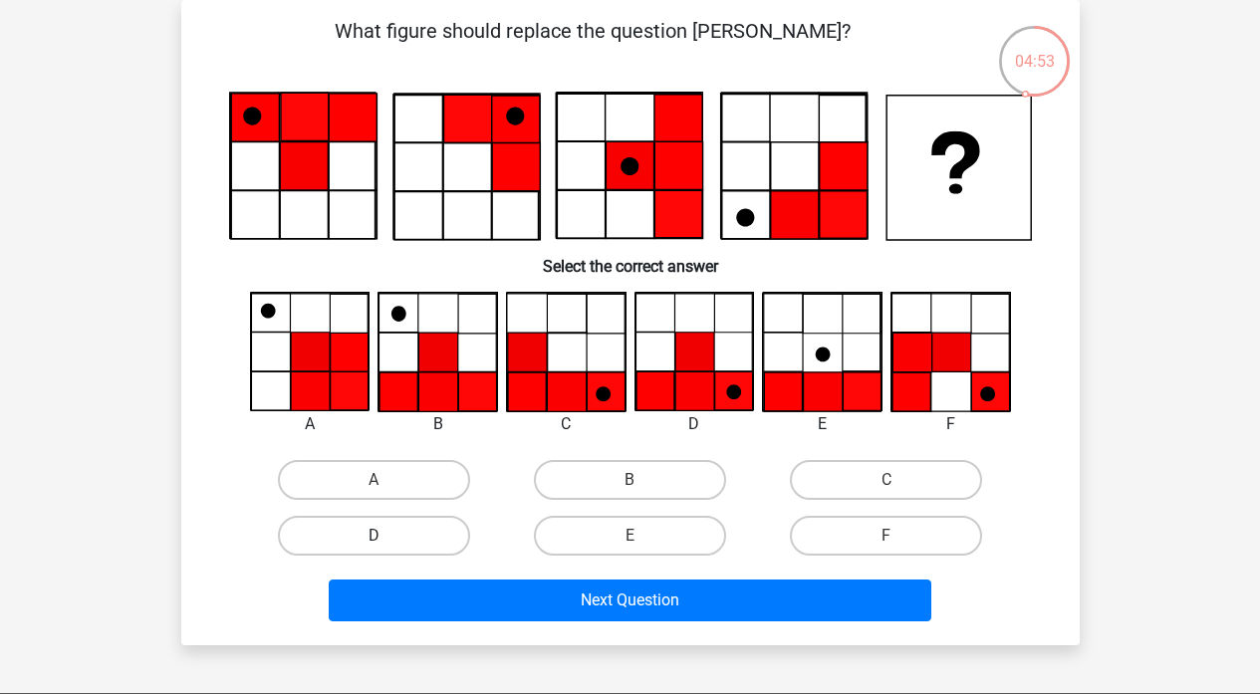 This screenshot has width=1260, height=694. Describe the element at coordinates (437, 424) in the screenshot. I see `div: B` at that location.